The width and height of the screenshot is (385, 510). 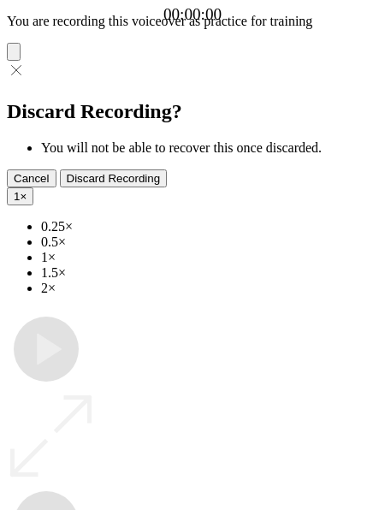 What do you see at coordinates (210, 258) in the screenshot?
I see `li: 1×` at bounding box center [210, 258].